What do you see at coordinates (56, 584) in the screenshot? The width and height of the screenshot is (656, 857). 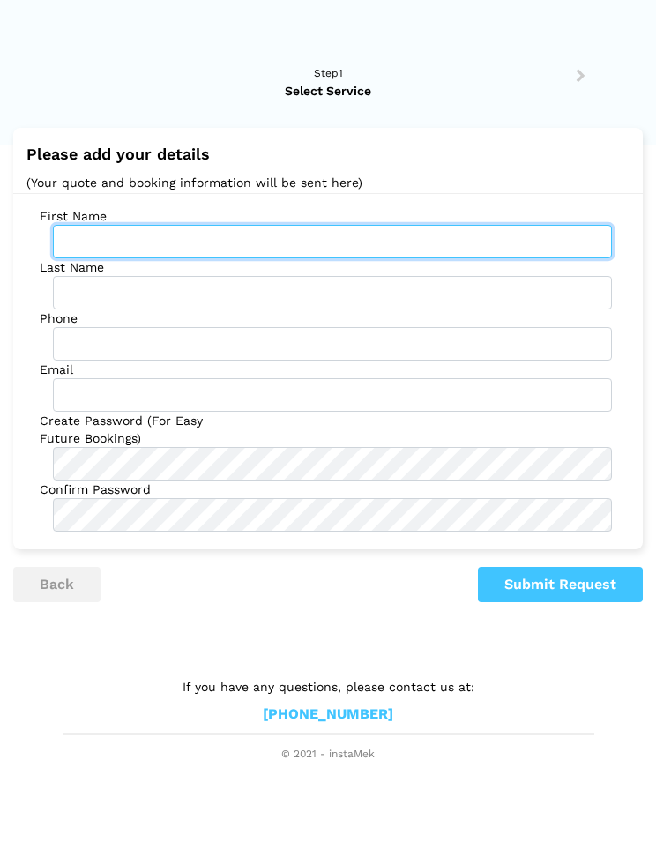 I see `button: back` at bounding box center [56, 584].